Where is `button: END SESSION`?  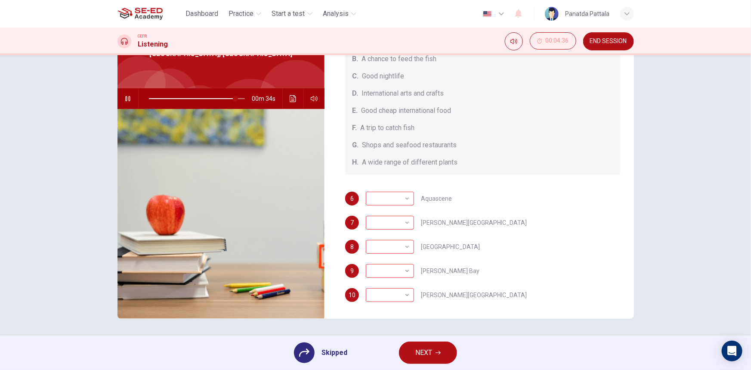
button: END SESSION is located at coordinates (608, 41).